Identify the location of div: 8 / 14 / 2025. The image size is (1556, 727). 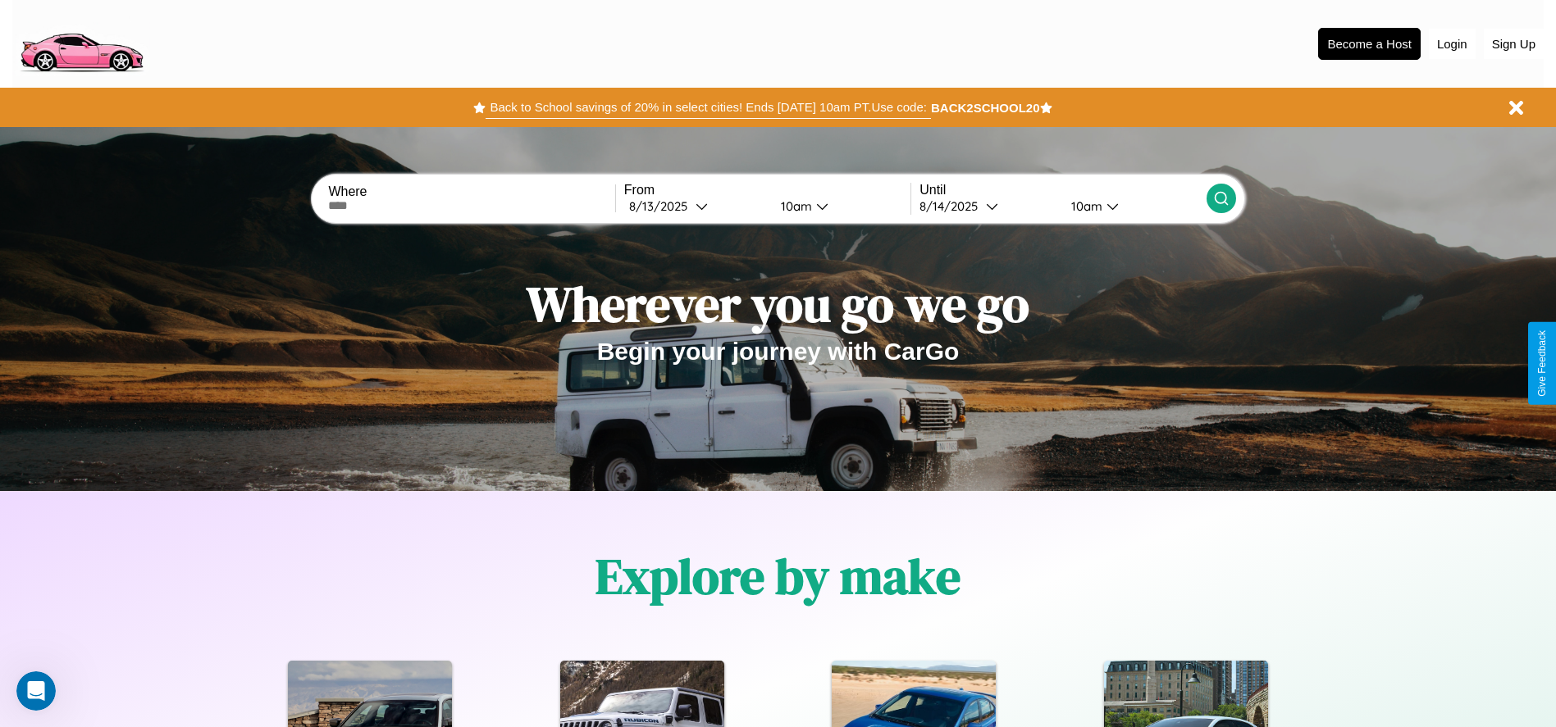
(952, 206).